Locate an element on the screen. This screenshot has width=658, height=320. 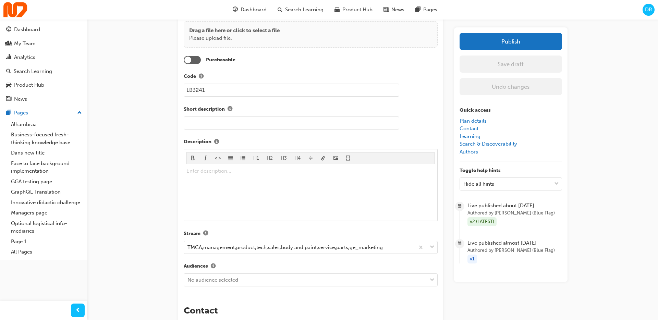
label: Purchasable is located at coordinates (221, 60).